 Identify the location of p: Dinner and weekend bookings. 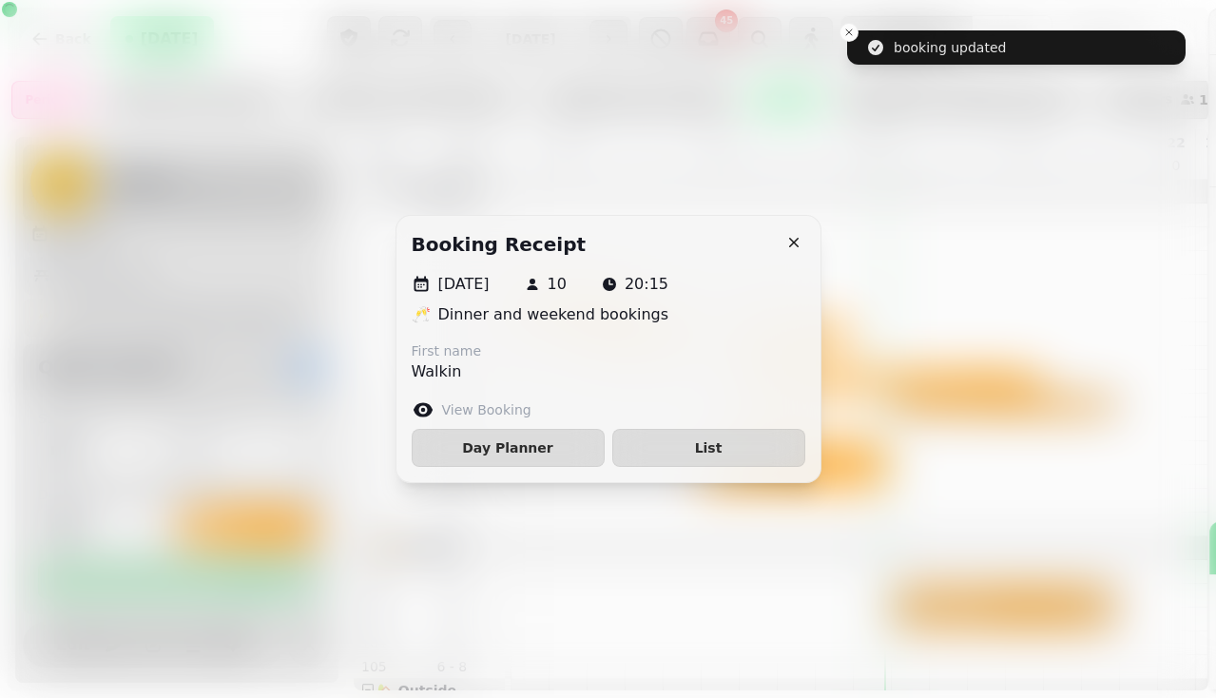
(554, 315).